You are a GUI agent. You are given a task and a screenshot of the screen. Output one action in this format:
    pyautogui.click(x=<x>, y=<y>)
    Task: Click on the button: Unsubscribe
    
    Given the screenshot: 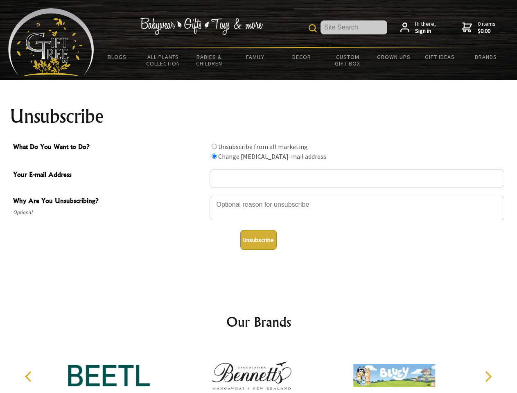 What is the action you would take?
    pyautogui.click(x=258, y=240)
    